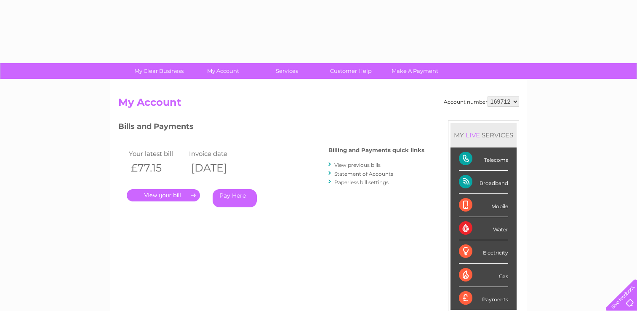 The height and width of the screenshot is (311, 637). What do you see at coordinates (223, 71) in the screenshot?
I see `a: My Account` at bounding box center [223, 71].